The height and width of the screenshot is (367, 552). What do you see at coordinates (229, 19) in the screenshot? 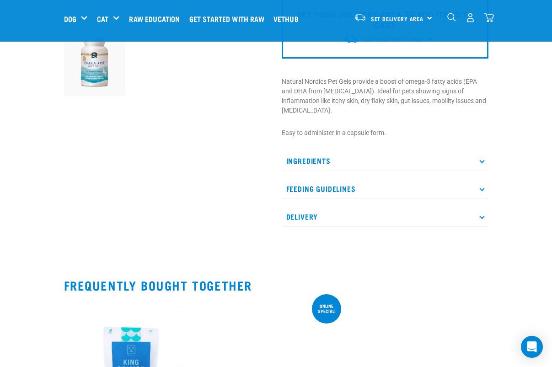
I see `a: Get started with Raw` at bounding box center [229, 19].